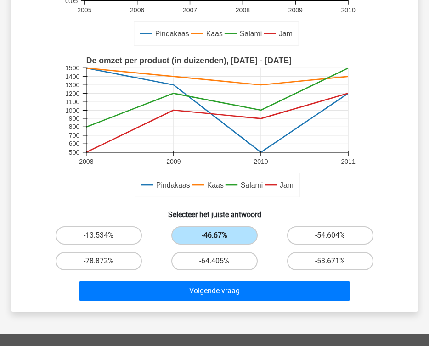  I want to click on text: 1100, so click(72, 102).